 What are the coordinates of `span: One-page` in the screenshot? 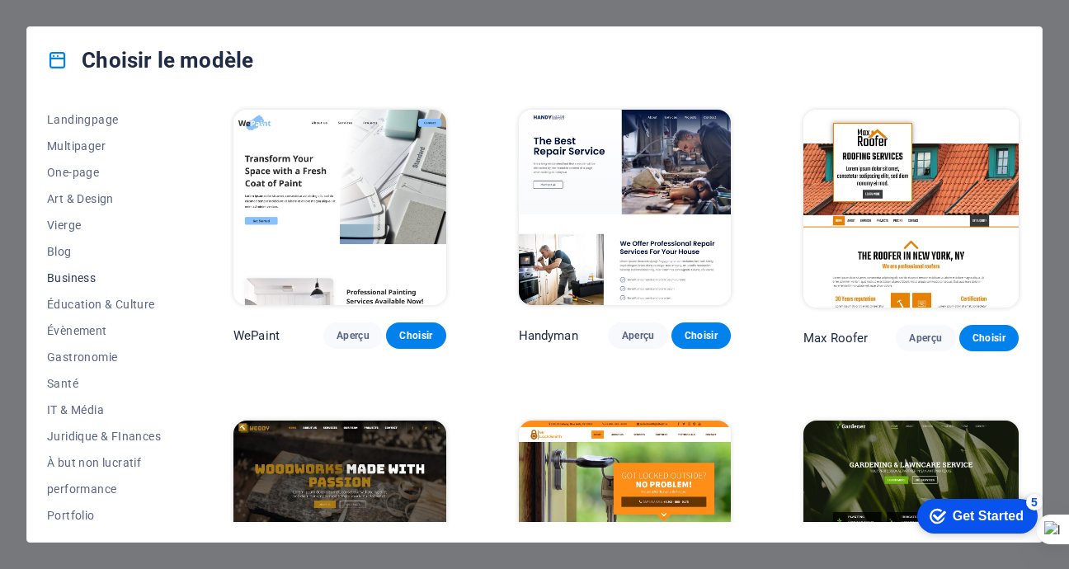 It's located at (104, 172).